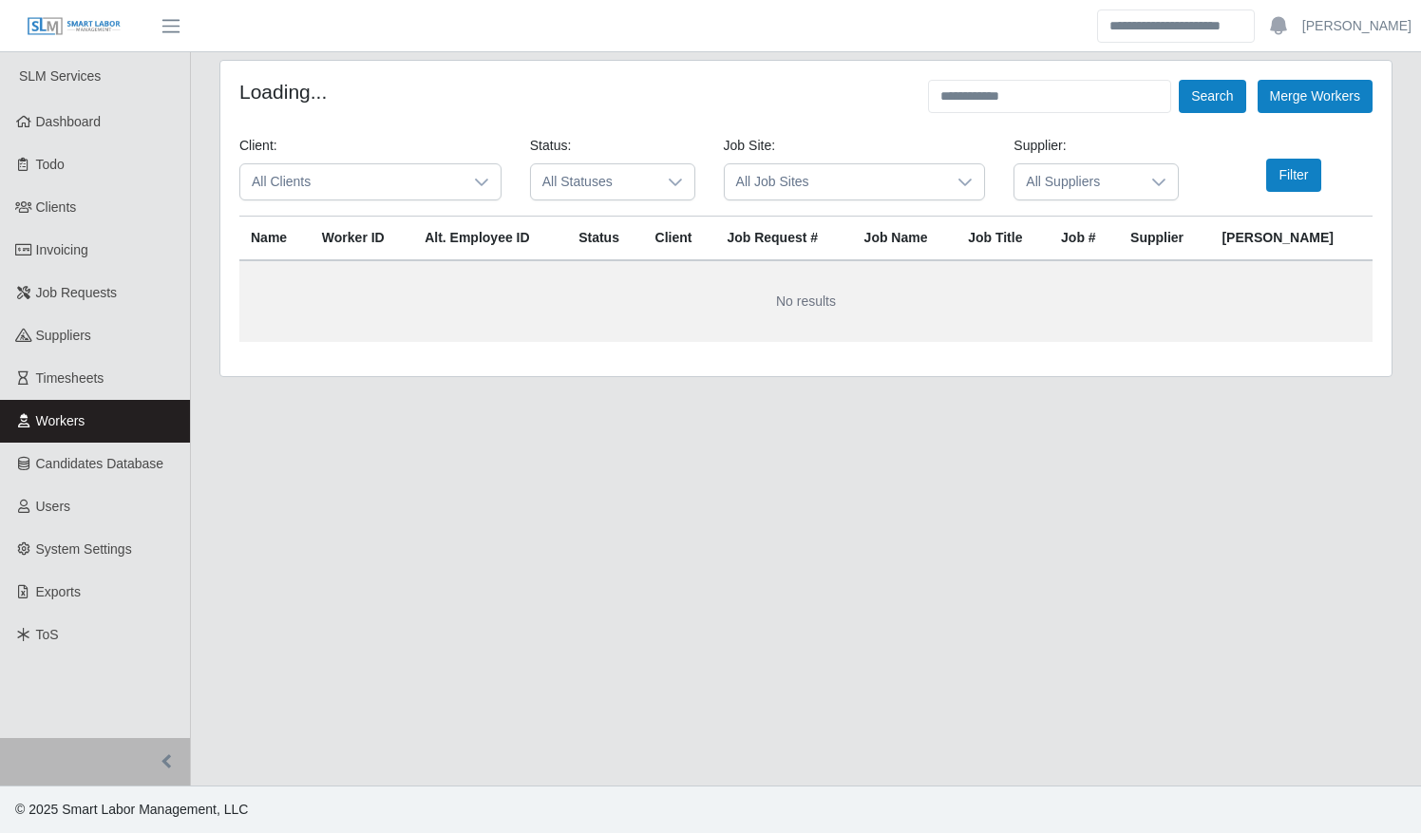 Image resolution: width=1421 pixels, height=833 pixels. What do you see at coordinates (258, 145) in the screenshot?
I see `label: Client:` at bounding box center [258, 145].